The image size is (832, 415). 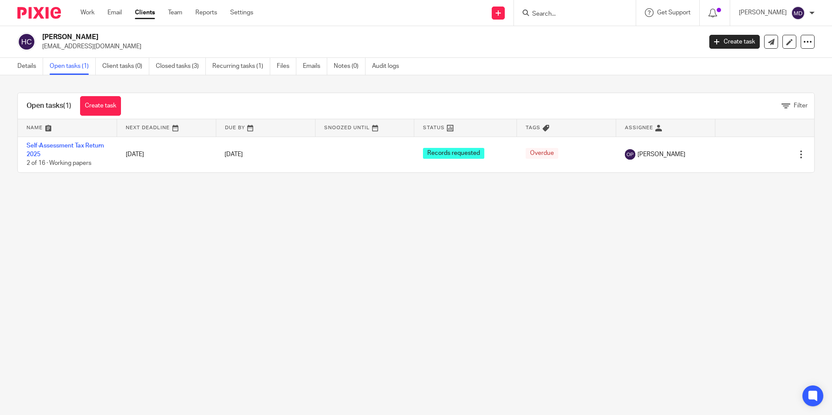 I want to click on span: Records requested, so click(x=453, y=153).